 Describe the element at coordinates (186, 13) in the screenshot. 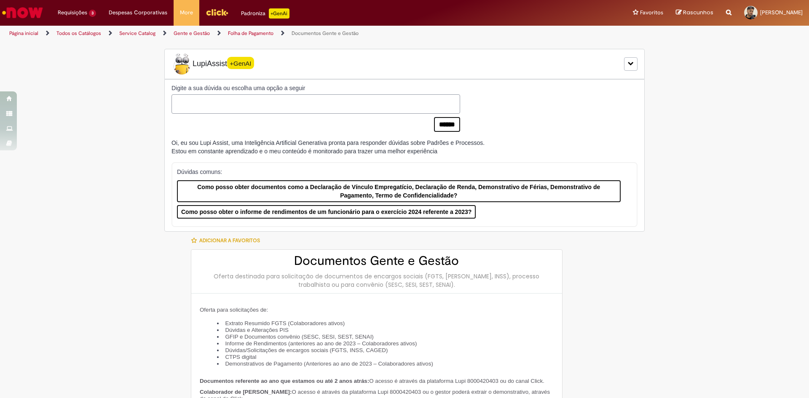

I see `span: More` at that location.